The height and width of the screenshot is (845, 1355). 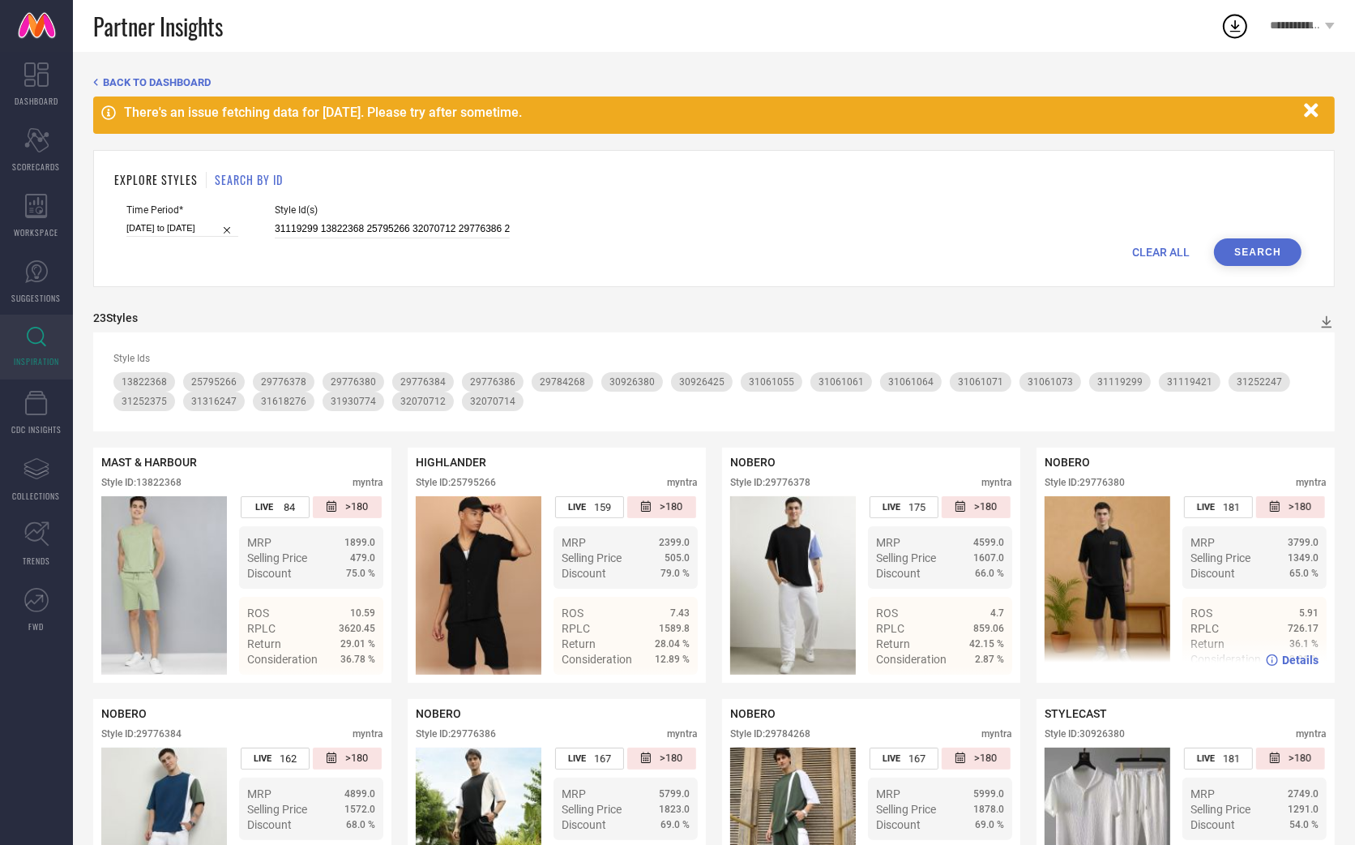 I want to click on span: COLLECTIONS, so click(x=36, y=495).